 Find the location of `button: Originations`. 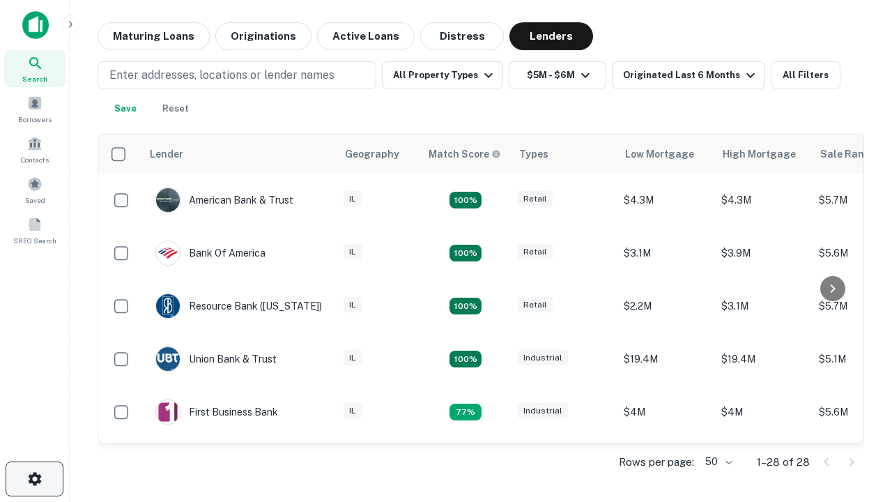

button: Originations is located at coordinates (264, 36).